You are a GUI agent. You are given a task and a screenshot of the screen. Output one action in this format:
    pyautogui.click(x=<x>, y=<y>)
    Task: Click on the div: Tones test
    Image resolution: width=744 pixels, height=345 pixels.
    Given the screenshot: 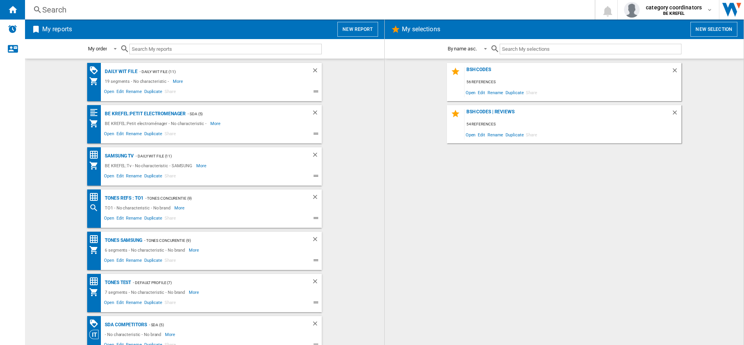 What is the action you would take?
    pyautogui.click(x=117, y=283)
    